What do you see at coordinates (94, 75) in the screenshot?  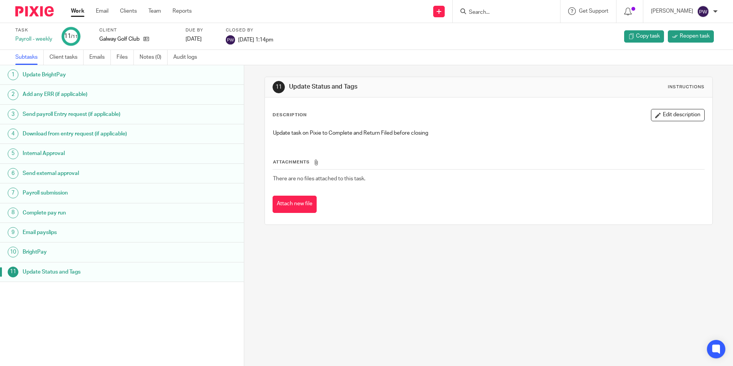 I see `h1: Update BrightPay` at bounding box center [94, 75].